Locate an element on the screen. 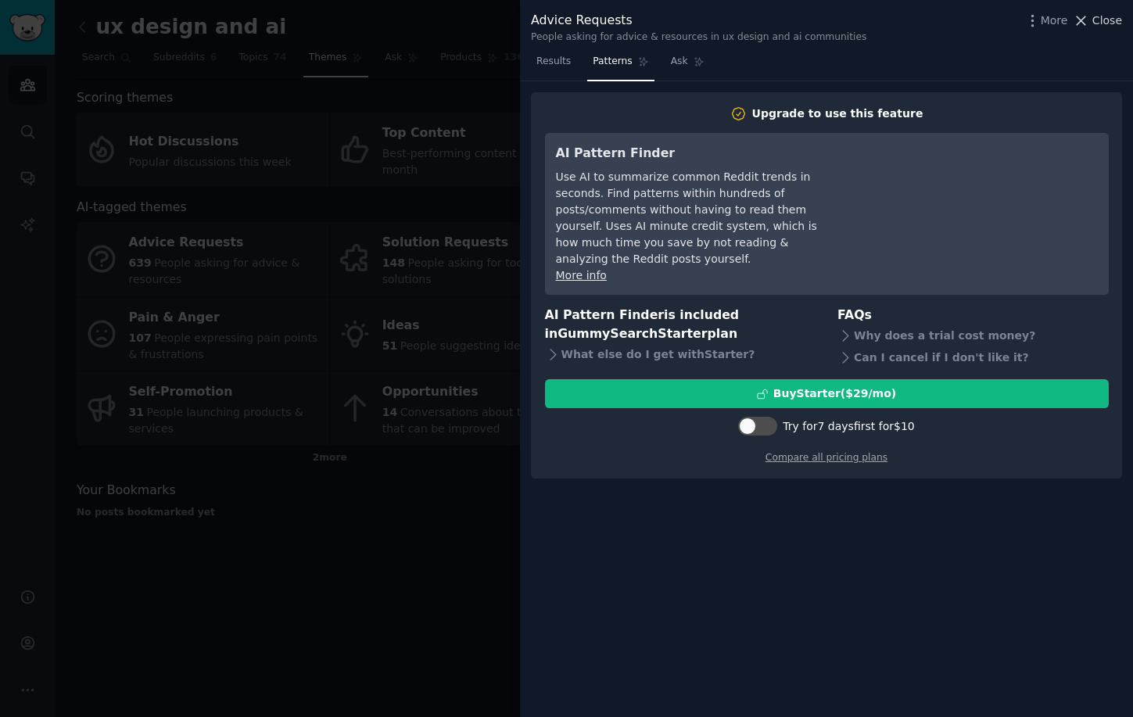 Image resolution: width=1133 pixels, height=717 pixels. div: People asking for advice & resources in ux design and ai communities is located at coordinates (698, 38).